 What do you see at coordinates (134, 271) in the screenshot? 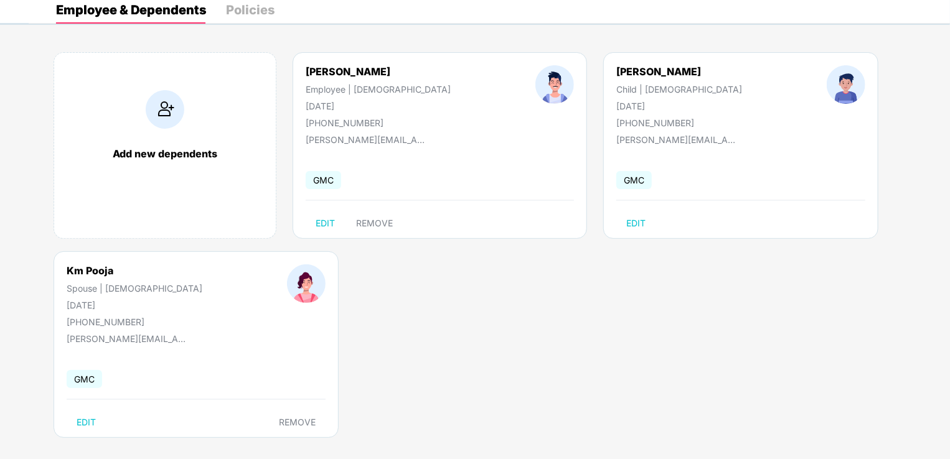
I see `div: Km Pooja` at bounding box center [134, 271].